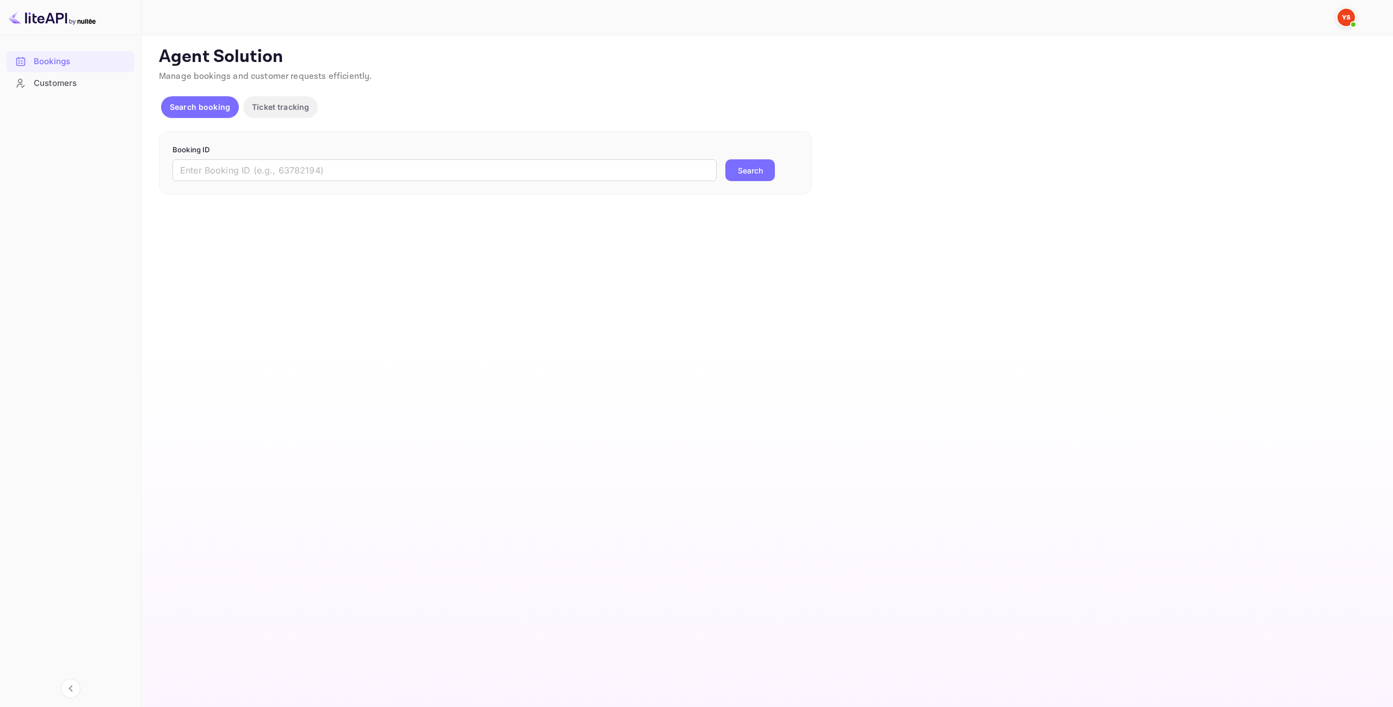  What do you see at coordinates (71, 689) in the screenshot?
I see `button: Collapse navigation` at bounding box center [71, 689].